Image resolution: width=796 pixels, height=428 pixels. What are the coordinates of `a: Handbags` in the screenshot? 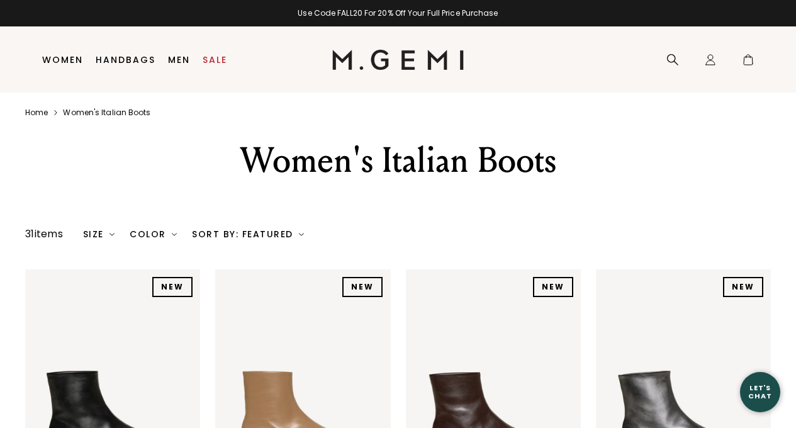 It's located at (125, 60).